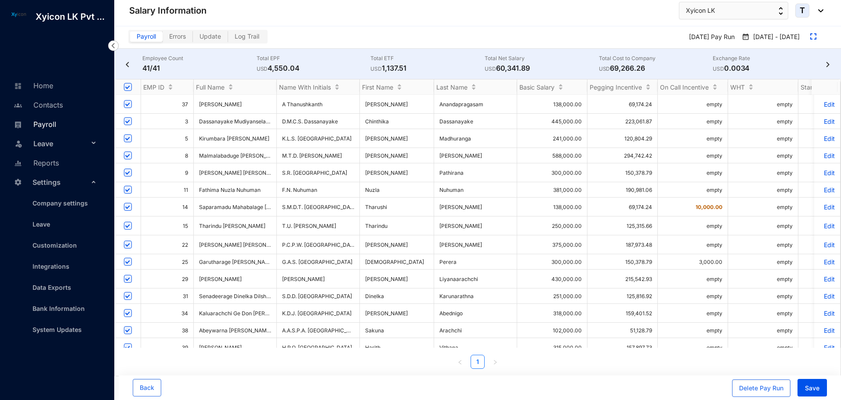 The image size is (841, 400). I want to click on span: Log Trail, so click(247, 36).